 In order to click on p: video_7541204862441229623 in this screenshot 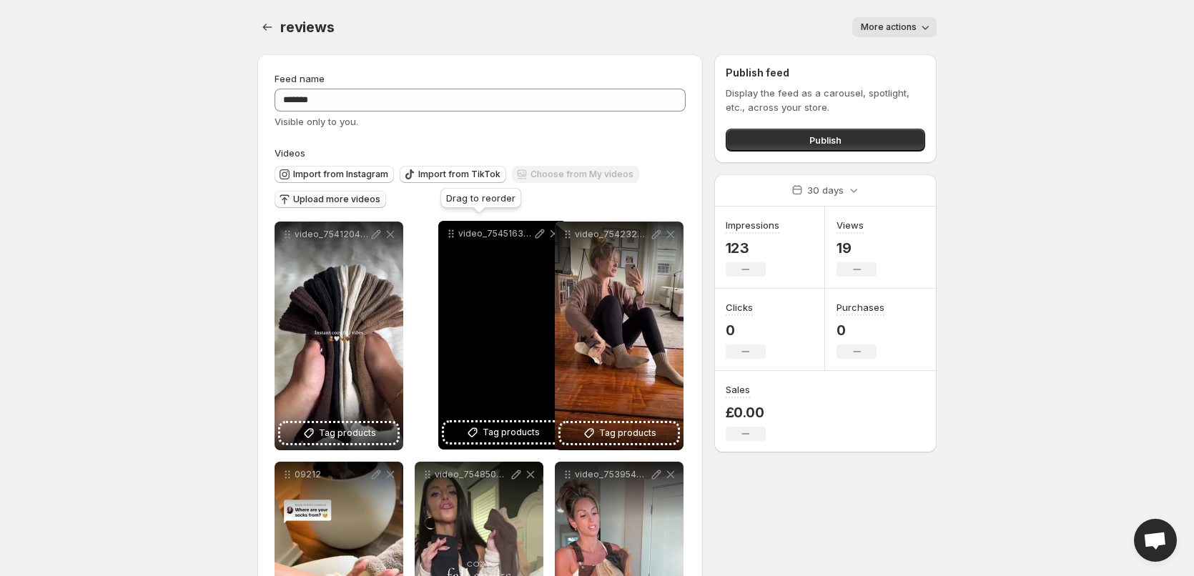, I will do `click(332, 234)`.